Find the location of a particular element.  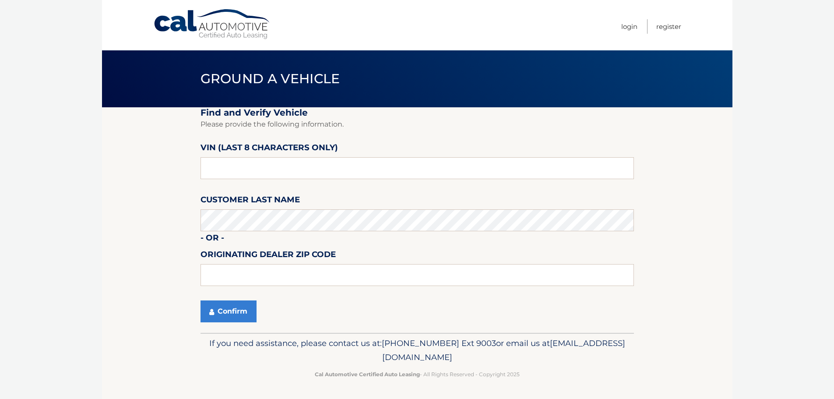

h2: Find and Verify Vehicle is located at coordinates (417, 113).